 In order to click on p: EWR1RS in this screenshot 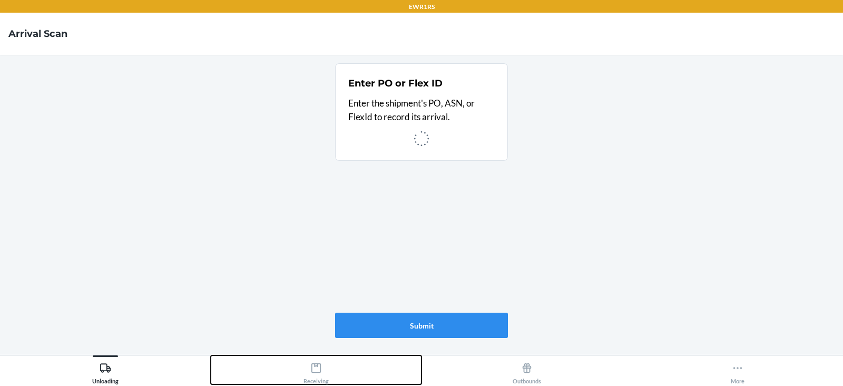, I will do `click(421, 7)`.